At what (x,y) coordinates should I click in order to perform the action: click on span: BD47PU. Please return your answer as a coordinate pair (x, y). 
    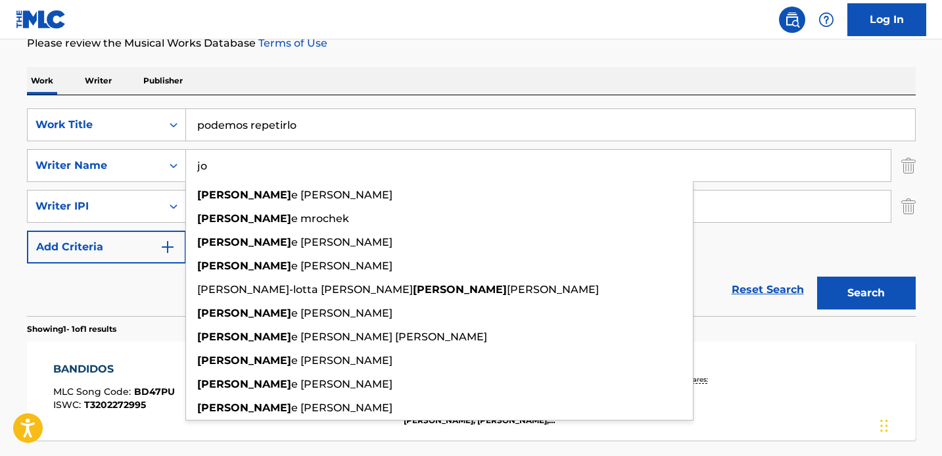
    Looking at the image, I should click on (155, 392).